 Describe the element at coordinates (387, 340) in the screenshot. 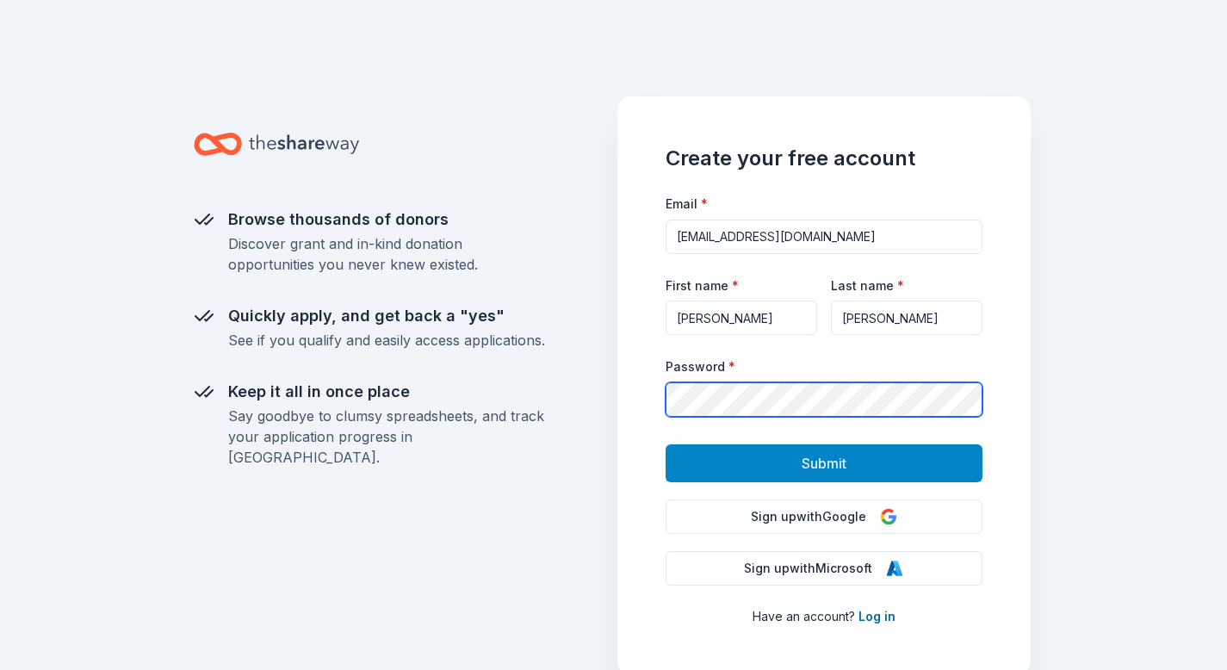

I see `div: See if you qualify and easily access applications.` at that location.